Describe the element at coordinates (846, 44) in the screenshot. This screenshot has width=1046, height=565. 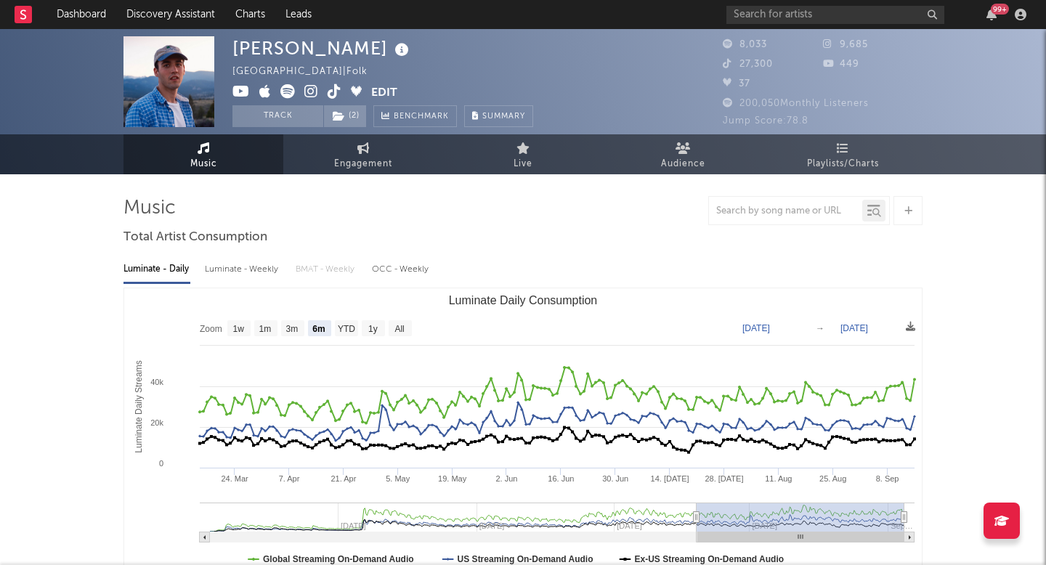
I see `span: 9,685` at that location.